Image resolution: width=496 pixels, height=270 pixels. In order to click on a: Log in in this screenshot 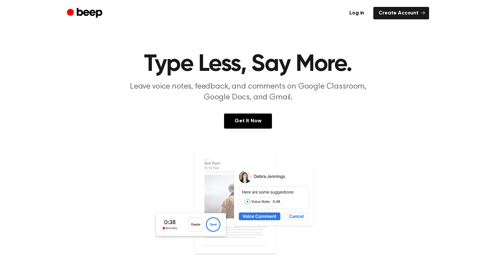, I will do `click(357, 13)`.